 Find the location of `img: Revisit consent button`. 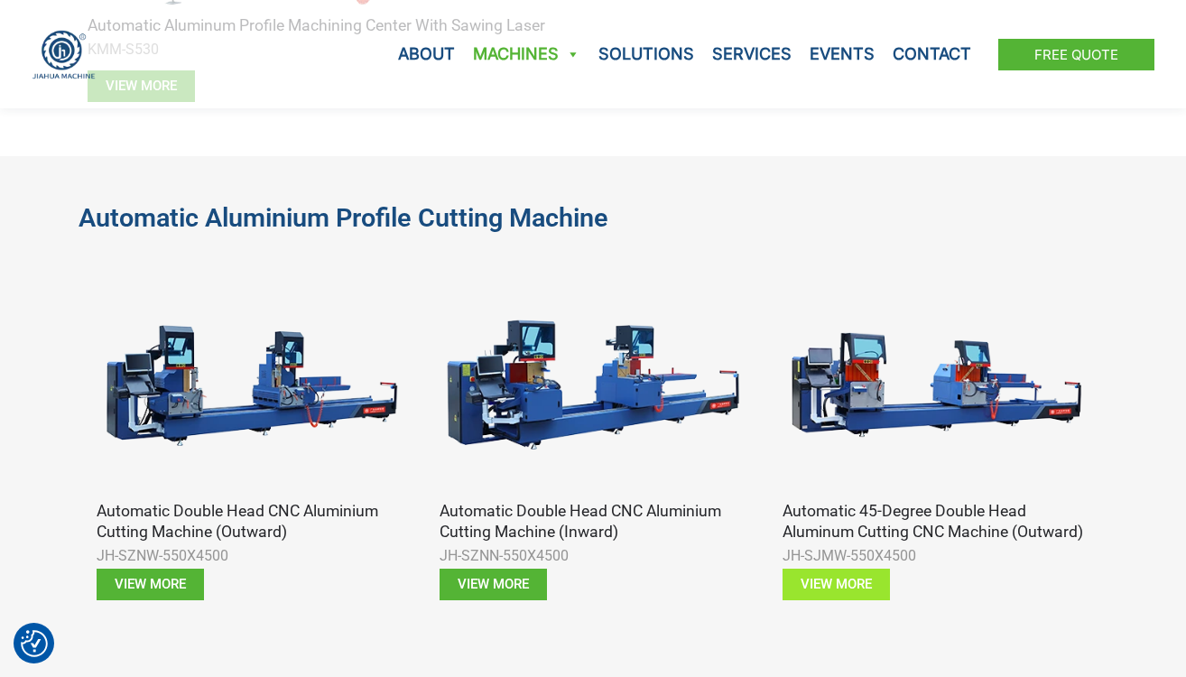

img: Revisit consent button is located at coordinates (34, 643).